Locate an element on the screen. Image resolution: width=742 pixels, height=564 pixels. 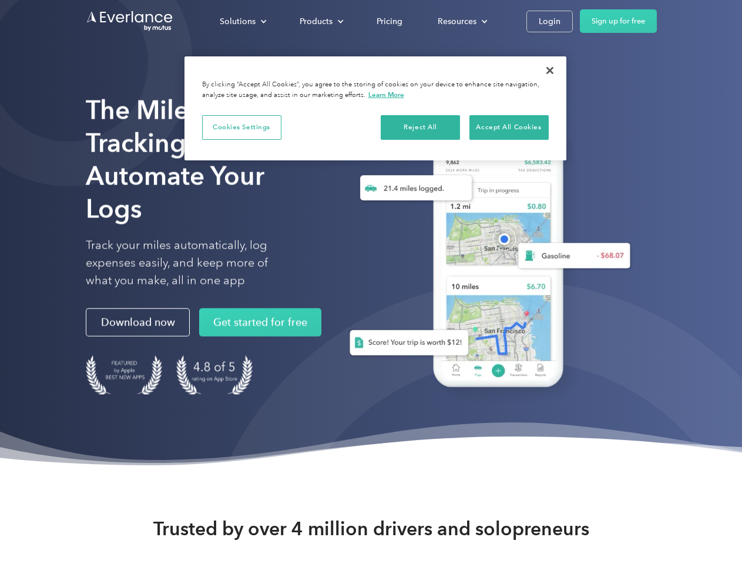
a: Go to homepage is located at coordinates (130, 21).